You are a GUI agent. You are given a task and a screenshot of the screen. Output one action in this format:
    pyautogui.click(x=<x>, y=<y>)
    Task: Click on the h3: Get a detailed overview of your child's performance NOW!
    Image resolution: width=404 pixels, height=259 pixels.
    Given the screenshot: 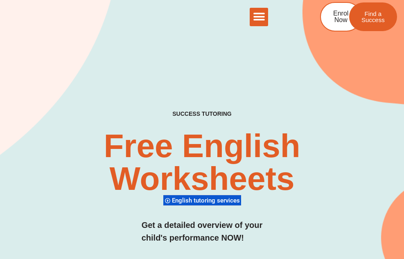 What is the action you would take?
    pyautogui.click(x=202, y=231)
    